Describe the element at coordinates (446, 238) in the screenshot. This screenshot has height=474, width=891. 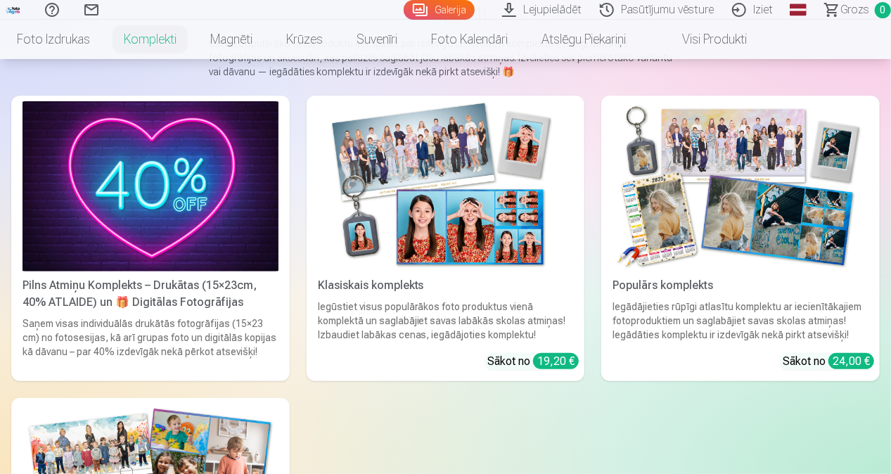
I see `a: Klasiskais komplektsKlasiskais komplektsIegūstiet visus populārākos foto produktus vienā komplekt...` at that location.